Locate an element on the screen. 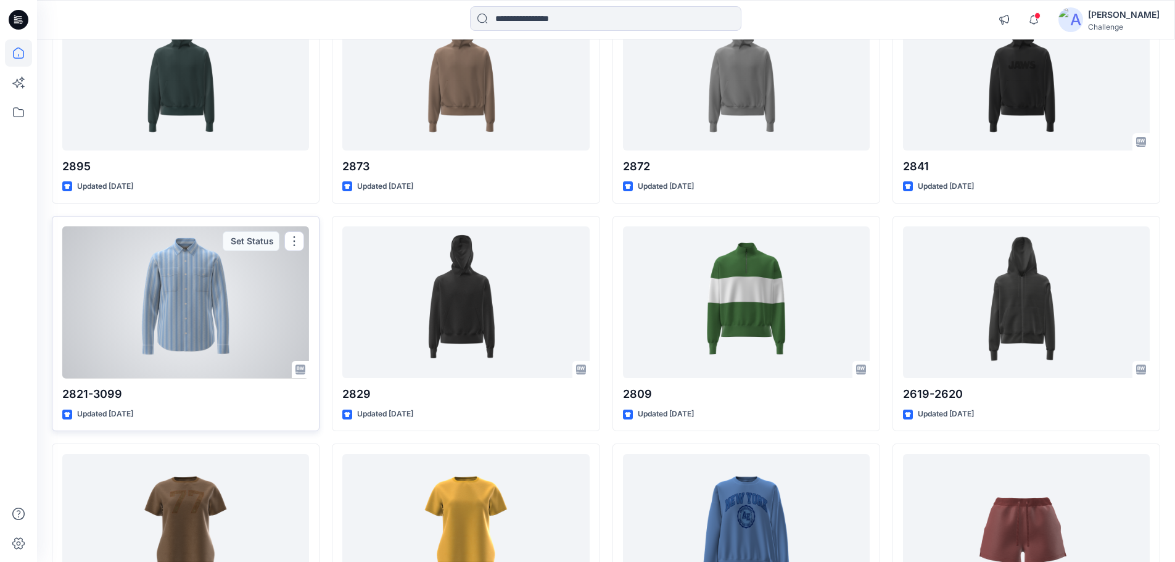  p: 2841 is located at coordinates (1026, 166).